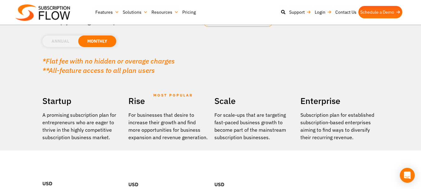 This screenshot has width=421, height=189. I want to click on a: Login, so click(323, 12).